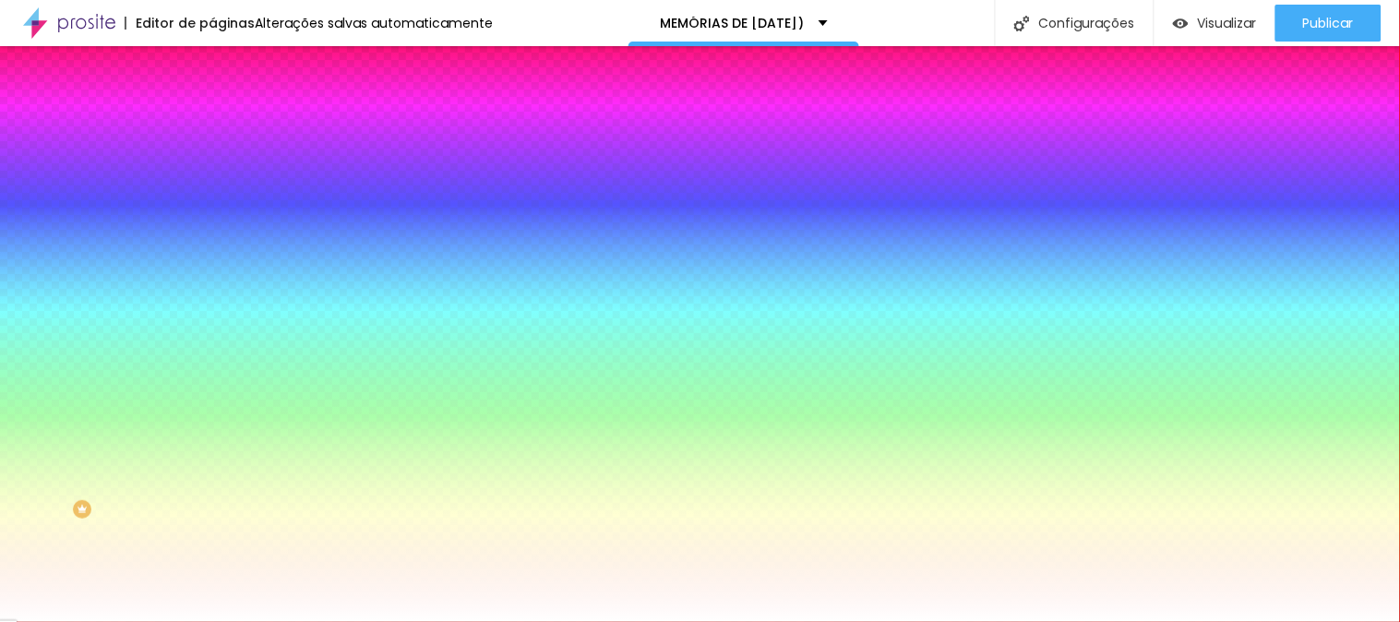 The width and height of the screenshot is (1400, 622). I want to click on img: view-1.svg, so click(1180, 23).